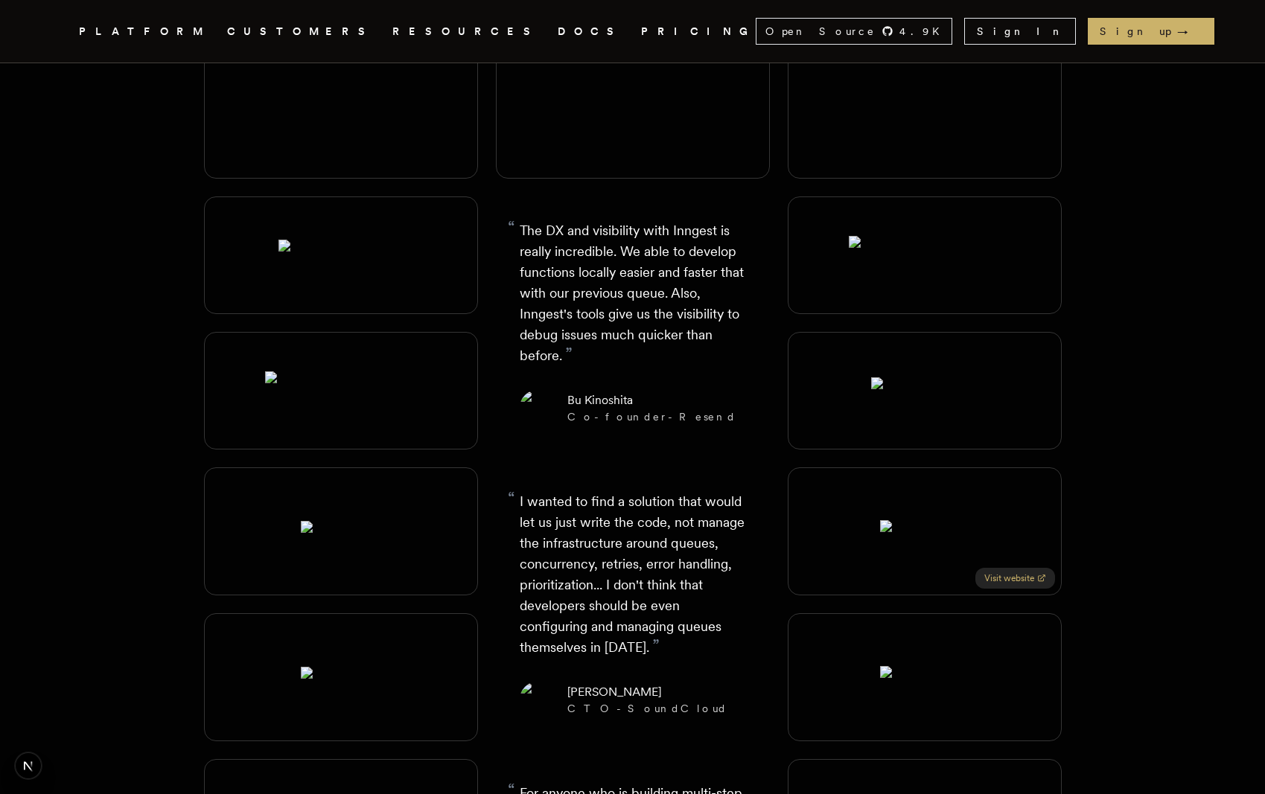 The height and width of the screenshot is (794, 1265). I want to click on p: I wanted to find a solution that would let us just write the code, not manage the infrastructure ..., so click(633, 575).